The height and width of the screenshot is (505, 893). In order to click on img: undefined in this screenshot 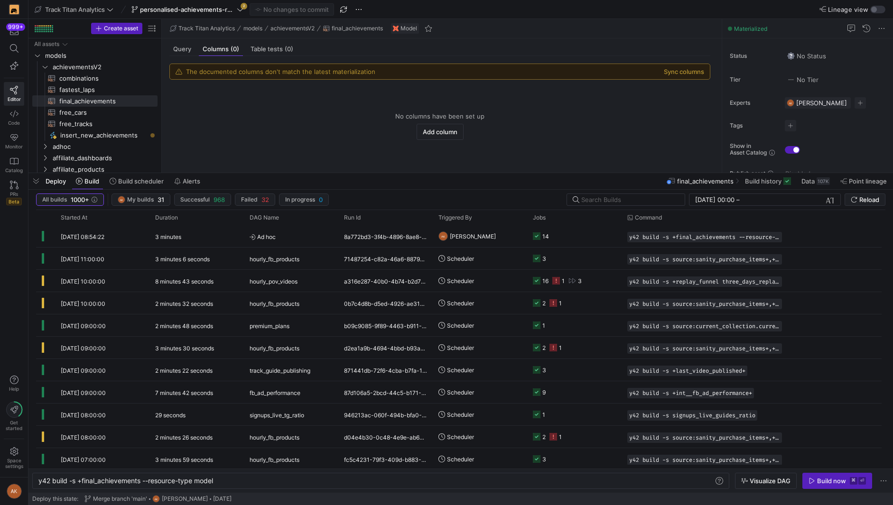, I will do `click(396, 28)`.